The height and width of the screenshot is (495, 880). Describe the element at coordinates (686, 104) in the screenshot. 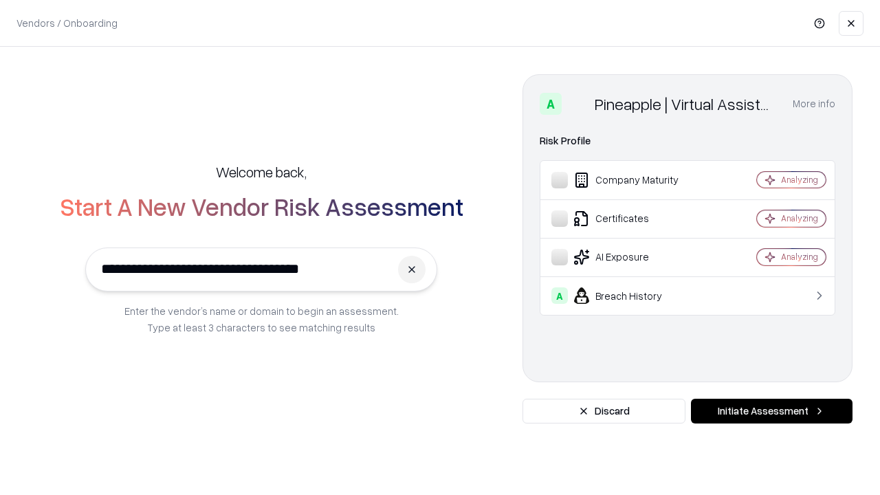

I see `div: Pineapple | Virtual Assistant Agency` at that location.